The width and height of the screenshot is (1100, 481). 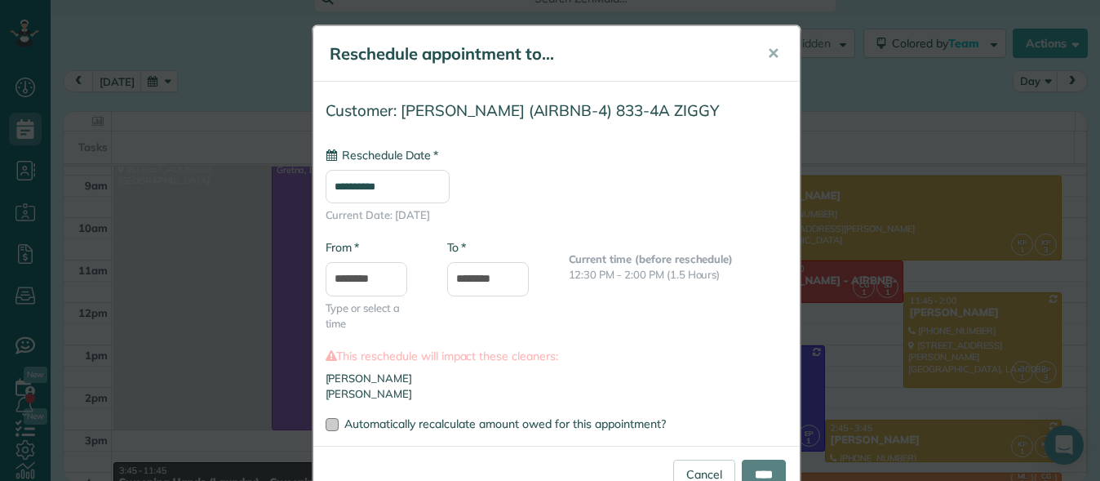 I want to click on span: Automatically recalculate amount owed for this appointment?, so click(x=505, y=424).